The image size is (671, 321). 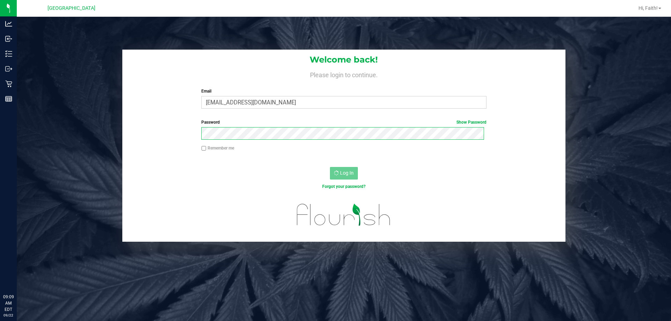 What do you see at coordinates (204, 149) in the screenshot?
I see `input: Remember me` at bounding box center [204, 149].